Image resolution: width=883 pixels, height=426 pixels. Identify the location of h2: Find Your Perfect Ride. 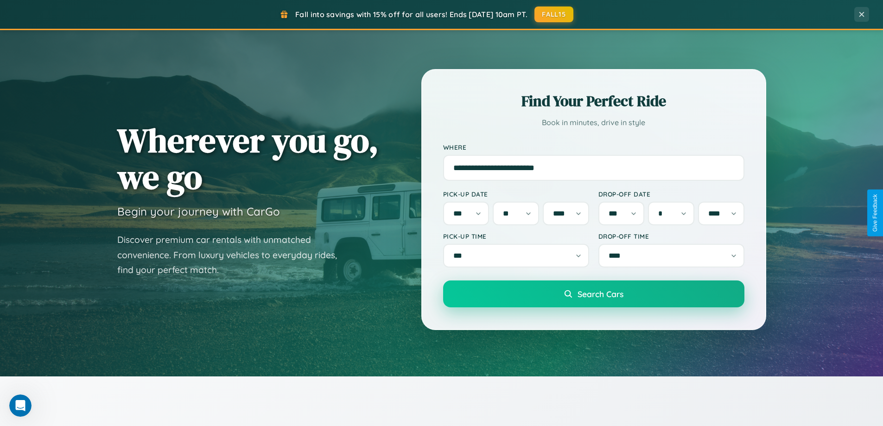
(594, 101).